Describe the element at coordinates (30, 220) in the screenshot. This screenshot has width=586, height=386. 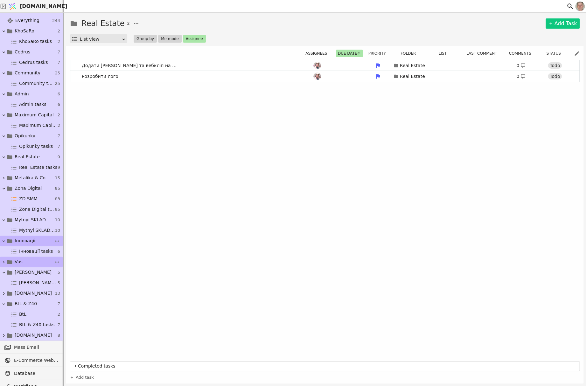
I see `span: Mytnyi SKLAD` at that location.